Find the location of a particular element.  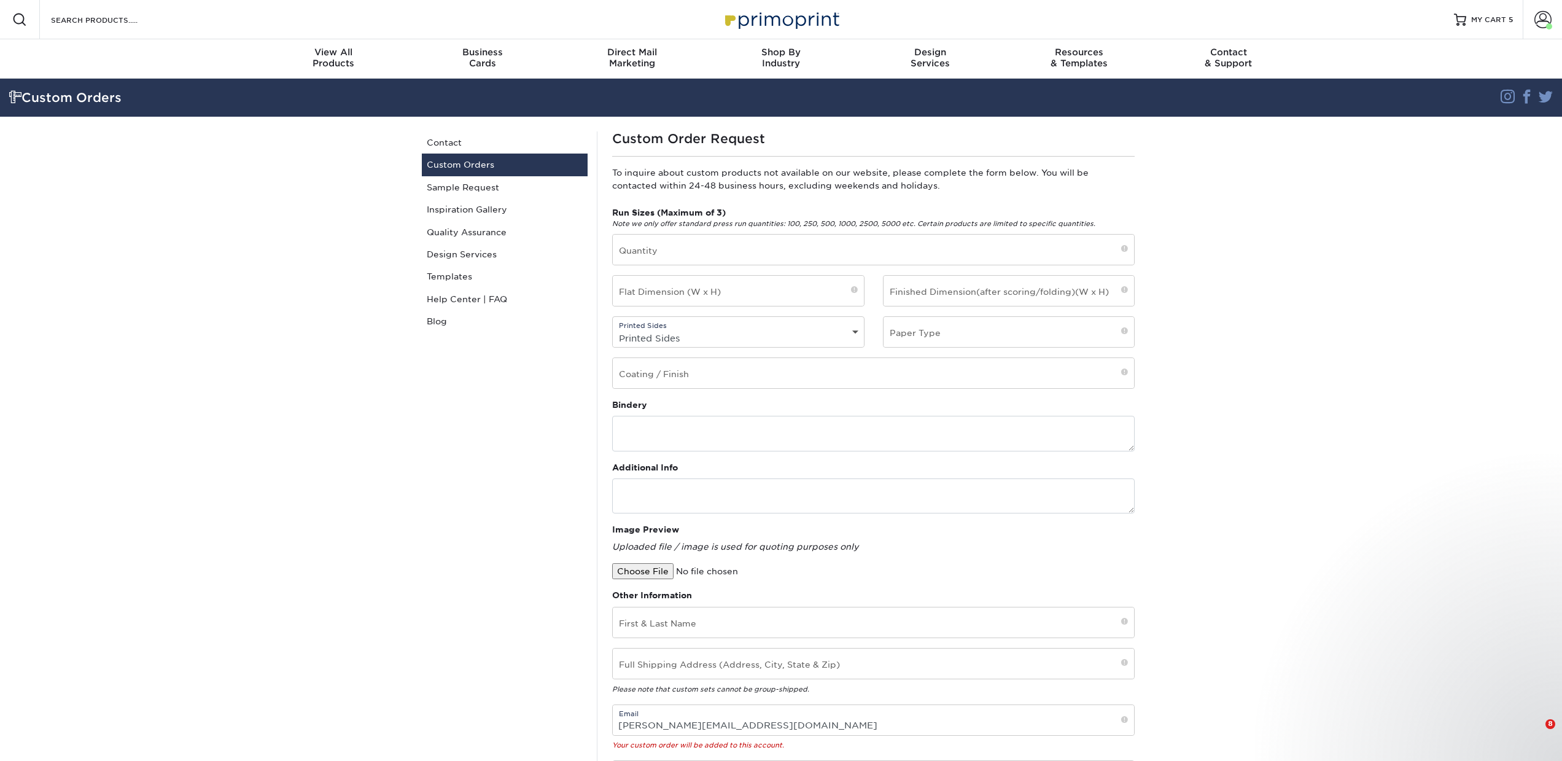

strong: Image Preview is located at coordinates (645, 529).